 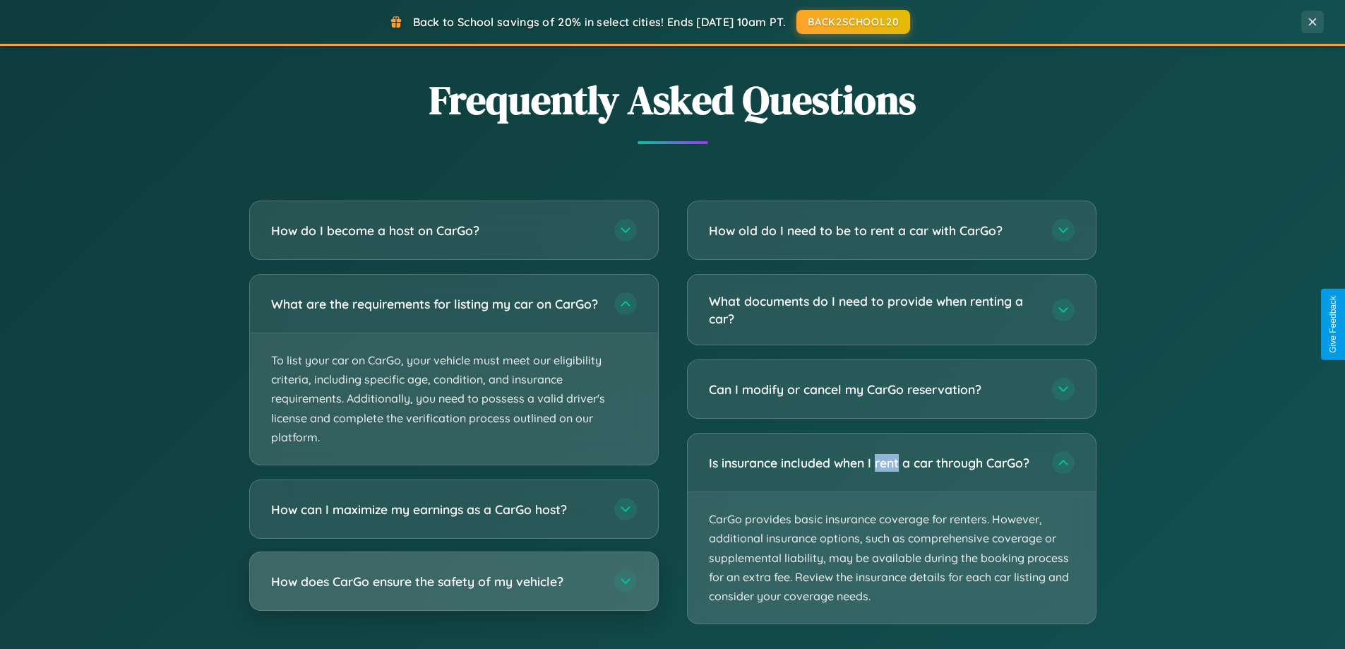 I want to click on h2: Frequently Asked Questions, so click(x=673, y=100).